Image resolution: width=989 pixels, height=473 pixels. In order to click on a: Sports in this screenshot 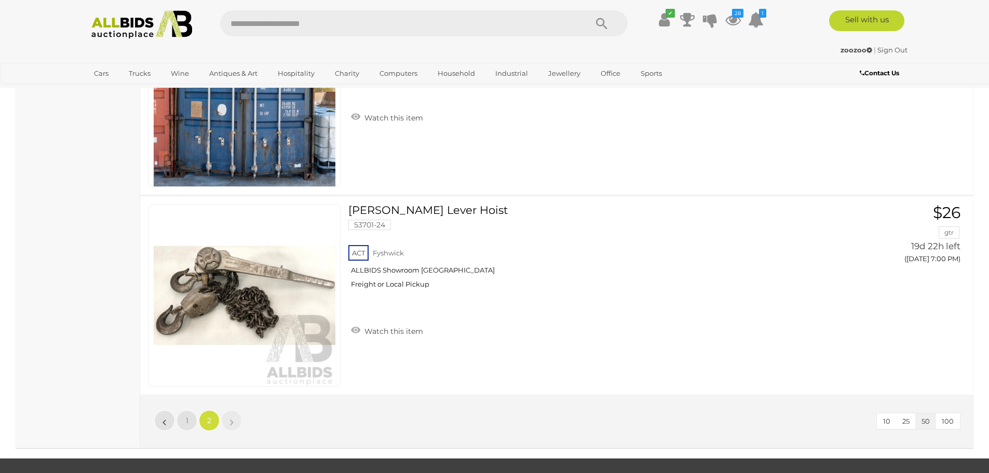, I will do `click(651, 73)`.